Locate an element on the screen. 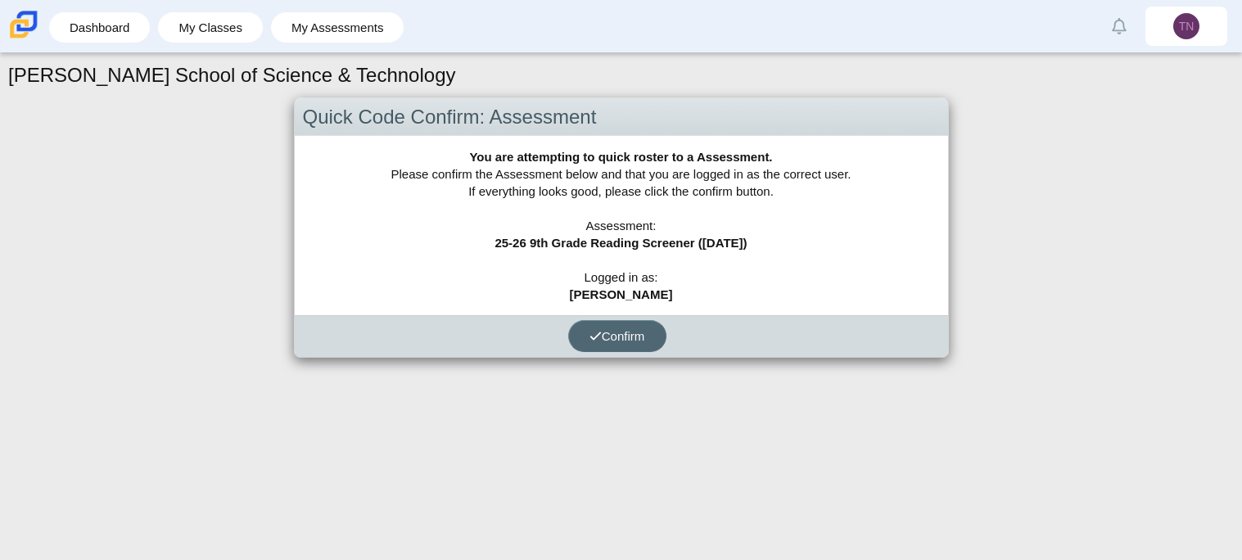 The width and height of the screenshot is (1242, 560). a: Alerts is located at coordinates (1119, 26).